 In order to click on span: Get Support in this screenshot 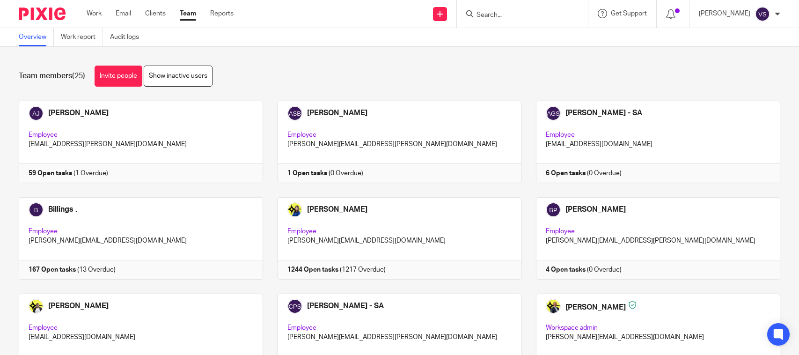, I will do `click(629, 14)`.